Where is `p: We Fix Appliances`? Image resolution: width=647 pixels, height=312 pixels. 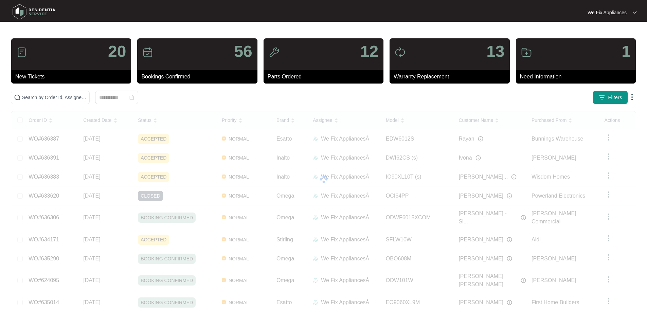
p: We Fix Appliances is located at coordinates (607, 13).